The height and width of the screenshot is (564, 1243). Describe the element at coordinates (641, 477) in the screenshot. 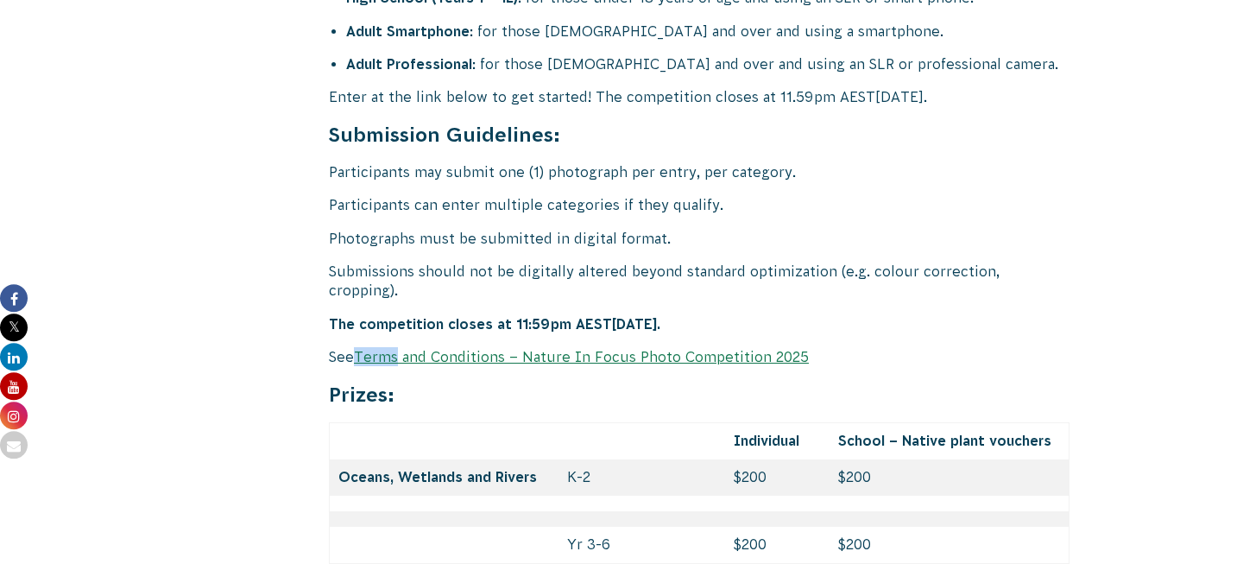

I see `td: K-2` at that location.